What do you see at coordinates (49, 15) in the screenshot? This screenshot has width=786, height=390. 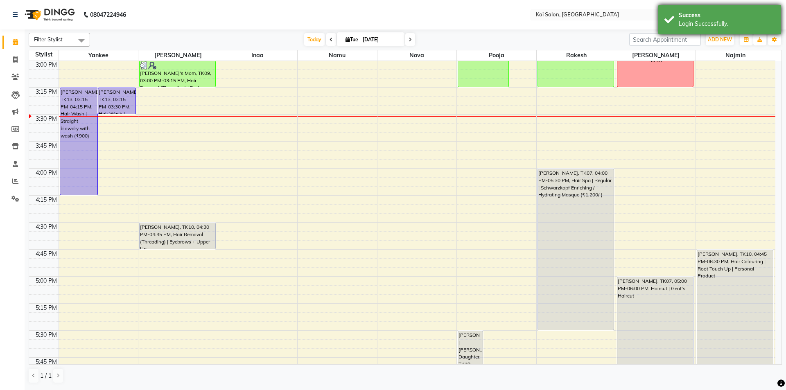 I see `img: logo` at bounding box center [49, 15].